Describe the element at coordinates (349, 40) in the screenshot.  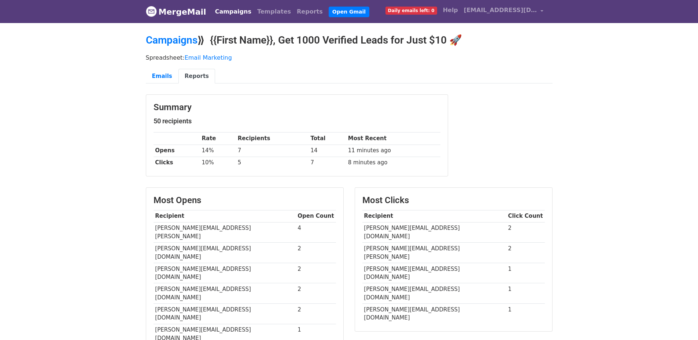
I see `h2: ⟫ {{First Name}}, Get 1000 Verified Leads for Just $10 🚀` at that location.